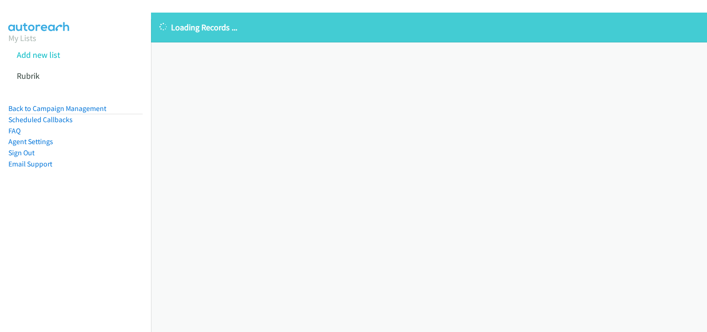 This screenshot has height=332, width=707. What do you see at coordinates (41, 119) in the screenshot?
I see `a: Scheduled Callbacks` at bounding box center [41, 119].